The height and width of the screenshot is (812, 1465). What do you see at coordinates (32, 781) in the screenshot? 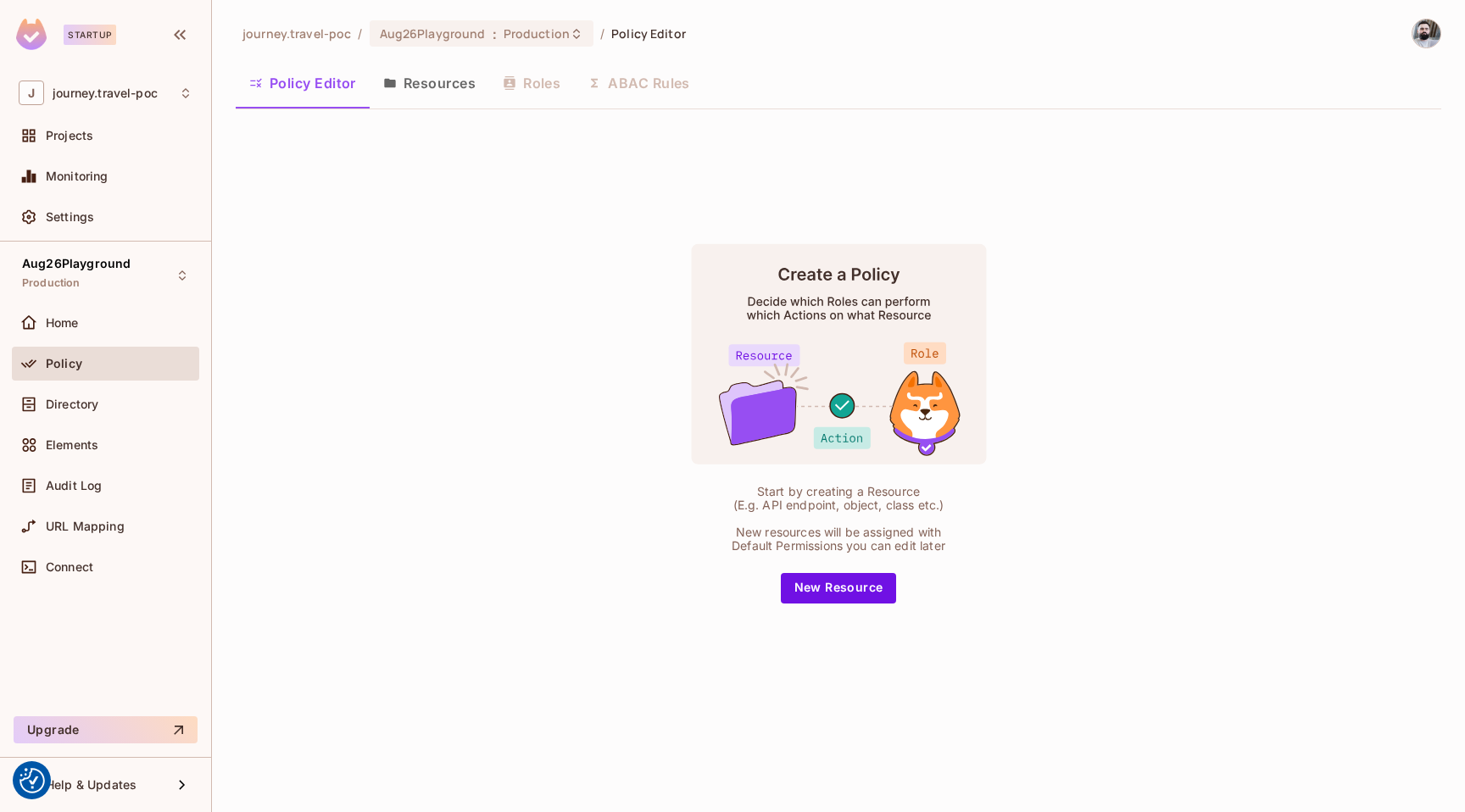
I see `img: Revisit consent button` at bounding box center [32, 781].